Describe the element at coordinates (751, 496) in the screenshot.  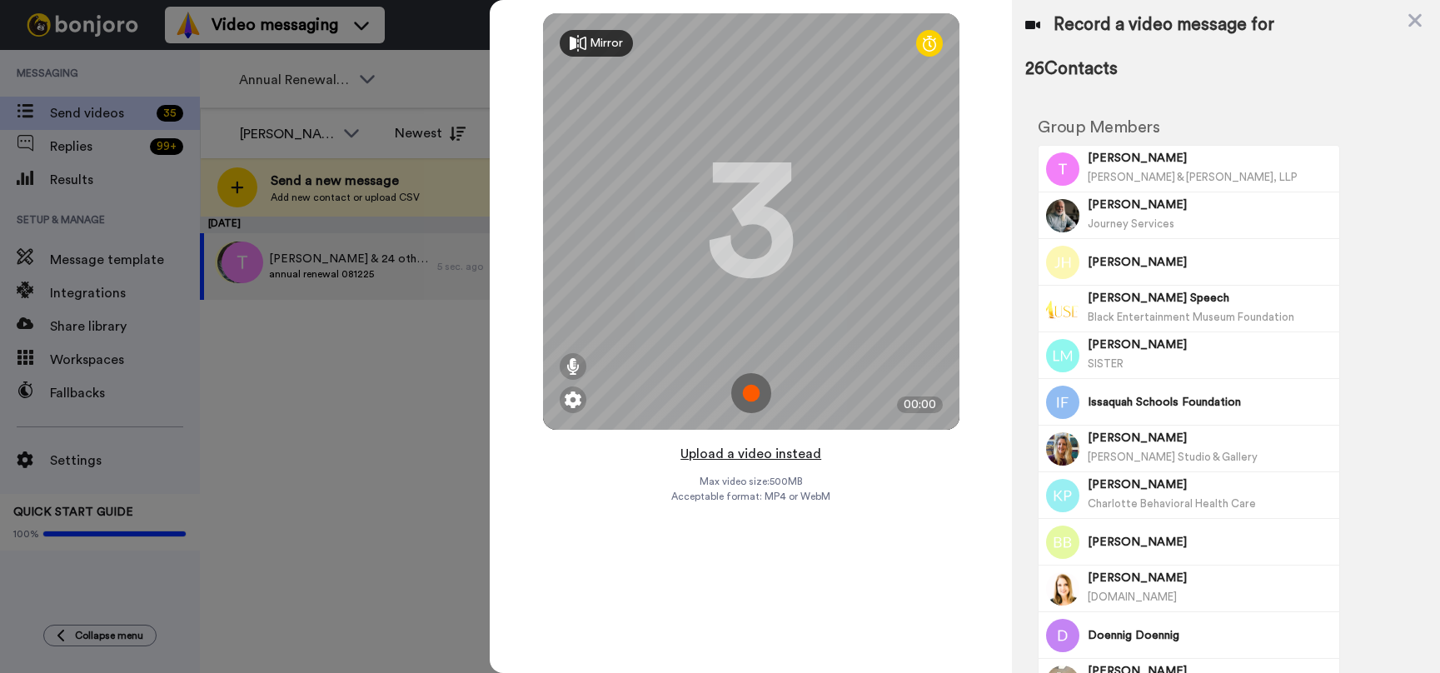
I see `span: Acceptable format: MP4 or WebM` at that location.